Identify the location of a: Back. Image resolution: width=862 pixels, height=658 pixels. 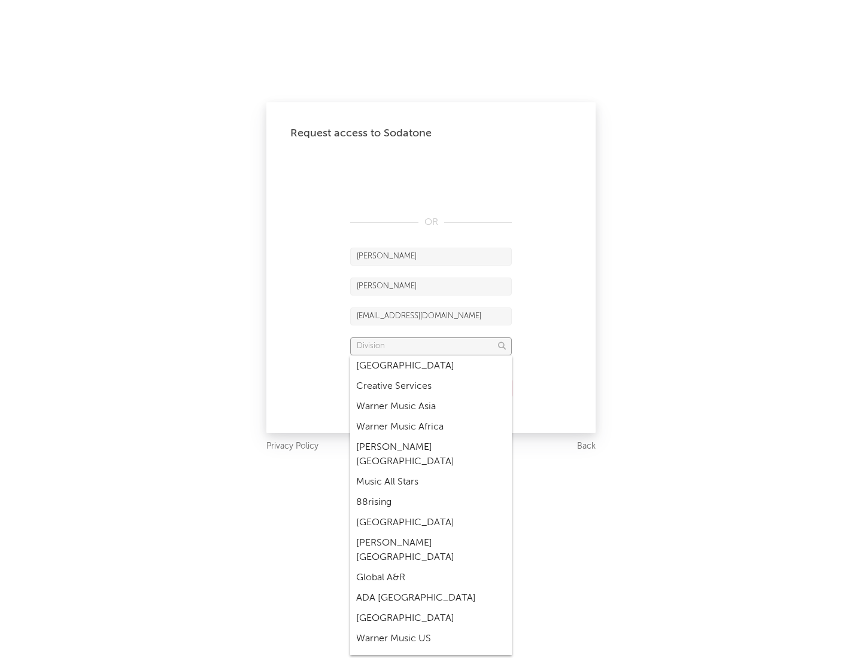
(586, 447).